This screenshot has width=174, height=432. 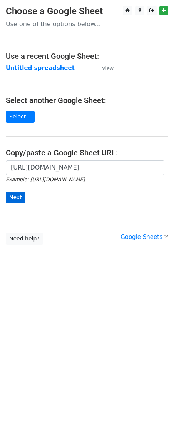 What do you see at coordinates (24, 239) in the screenshot?
I see `a: Need help?` at bounding box center [24, 239].